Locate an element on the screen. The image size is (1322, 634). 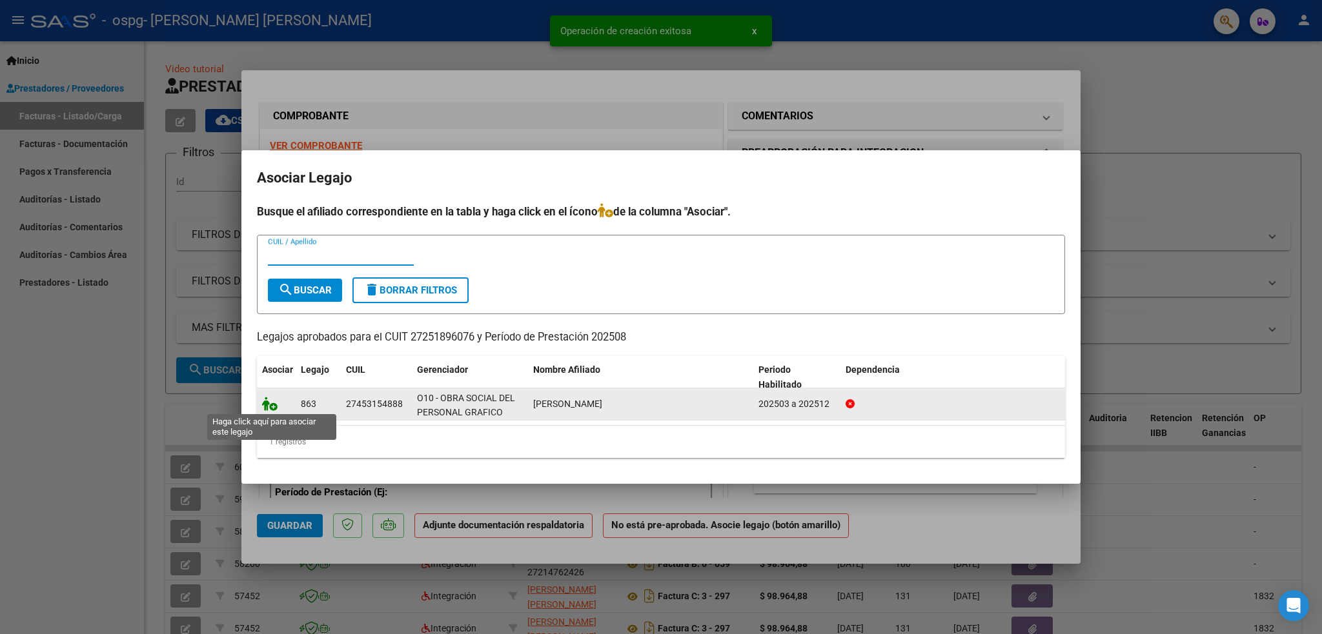
span: Asociar is located at coordinates (278, 370).